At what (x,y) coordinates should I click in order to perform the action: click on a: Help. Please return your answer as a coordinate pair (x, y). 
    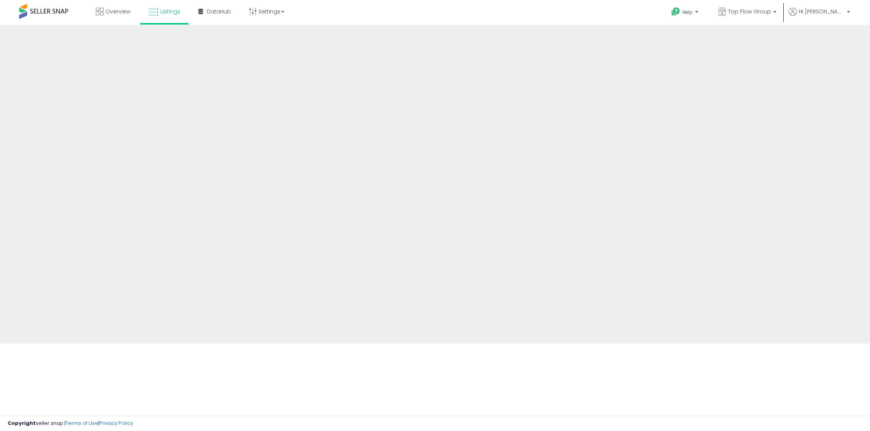
    Looking at the image, I should click on (685, 13).